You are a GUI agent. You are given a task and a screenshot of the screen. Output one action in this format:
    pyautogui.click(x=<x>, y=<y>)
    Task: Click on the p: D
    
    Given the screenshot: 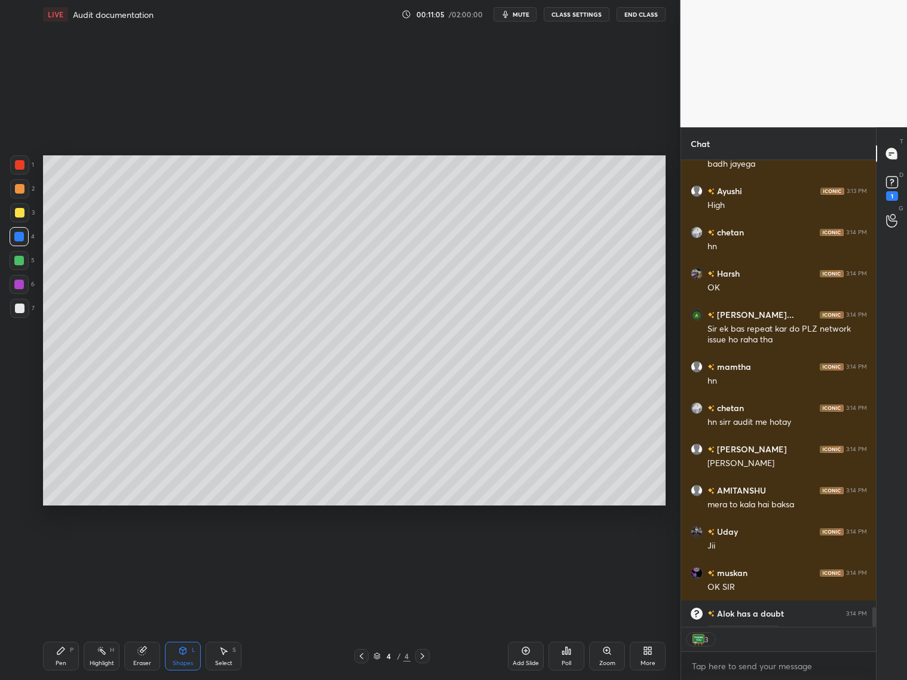 What is the action you would take?
    pyautogui.click(x=901, y=175)
    